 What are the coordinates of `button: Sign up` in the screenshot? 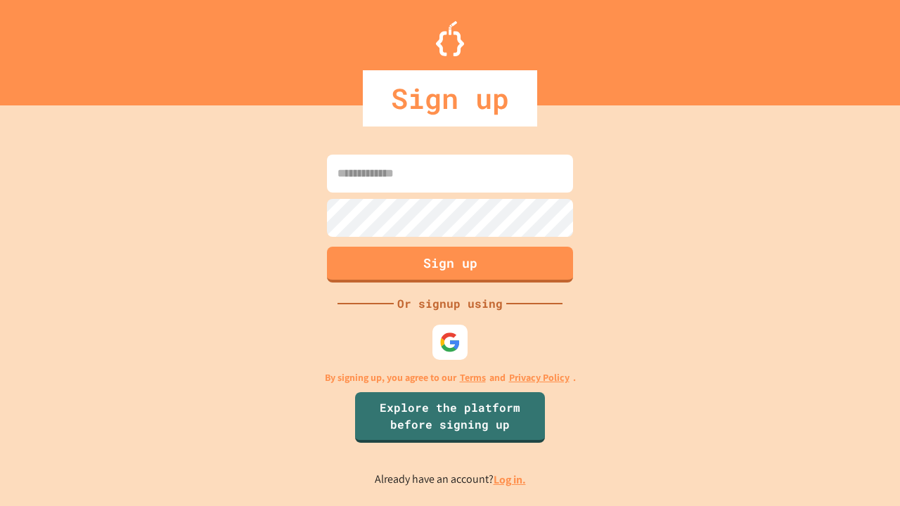 It's located at (450, 264).